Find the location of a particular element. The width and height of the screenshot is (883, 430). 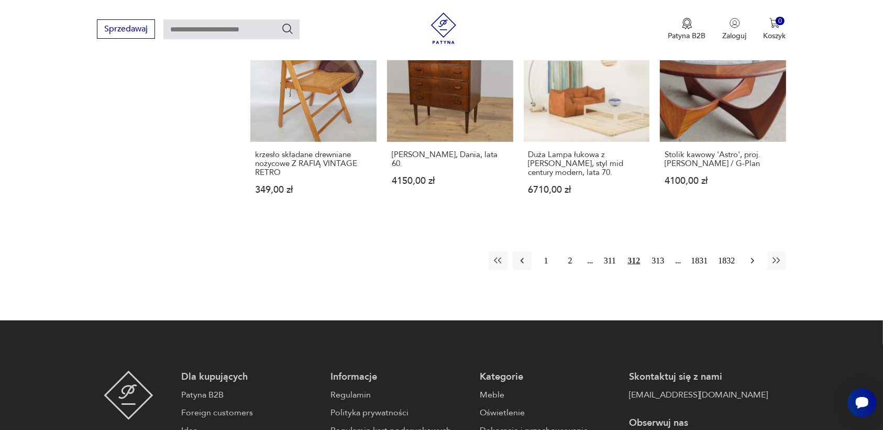

p: Dla kupujących is located at coordinates (250, 377).